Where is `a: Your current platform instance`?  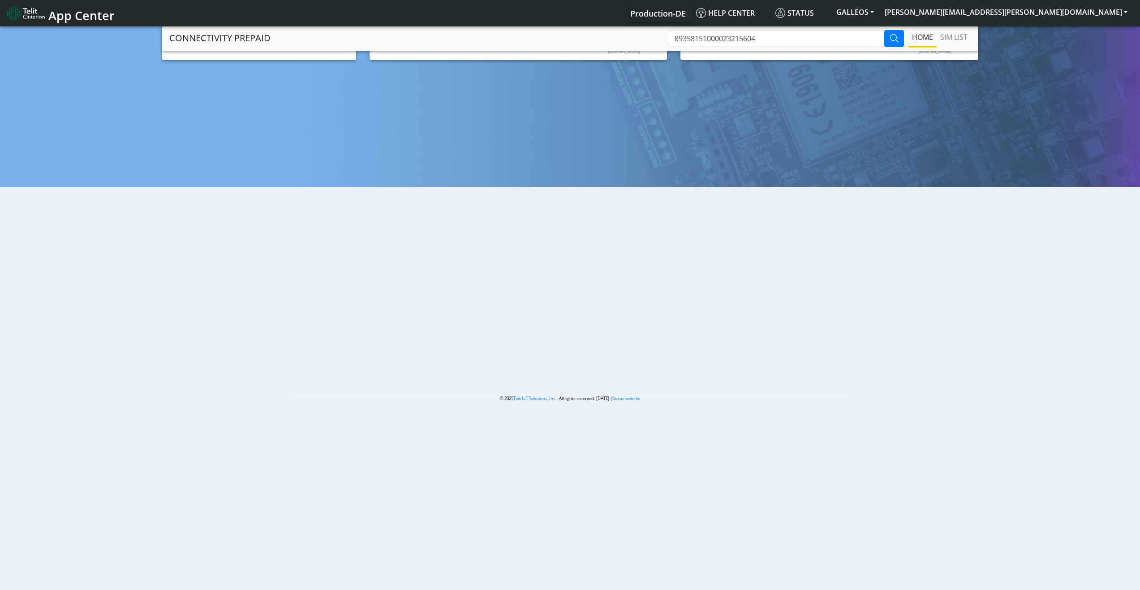 a: Your current platform instance is located at coordinates (658, 13).